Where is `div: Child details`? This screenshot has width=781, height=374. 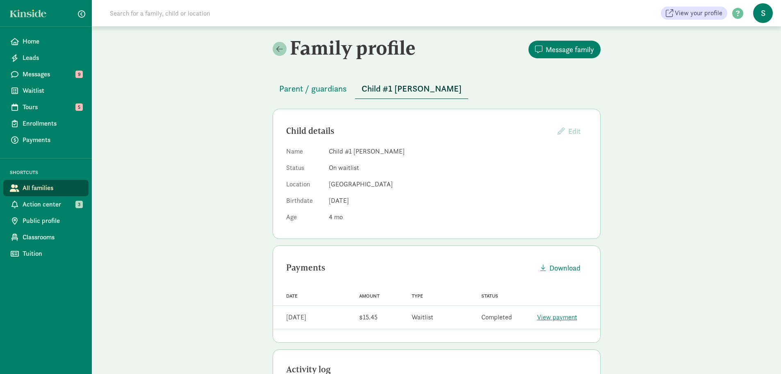 div: Child details is located at coordinates (419, 131).